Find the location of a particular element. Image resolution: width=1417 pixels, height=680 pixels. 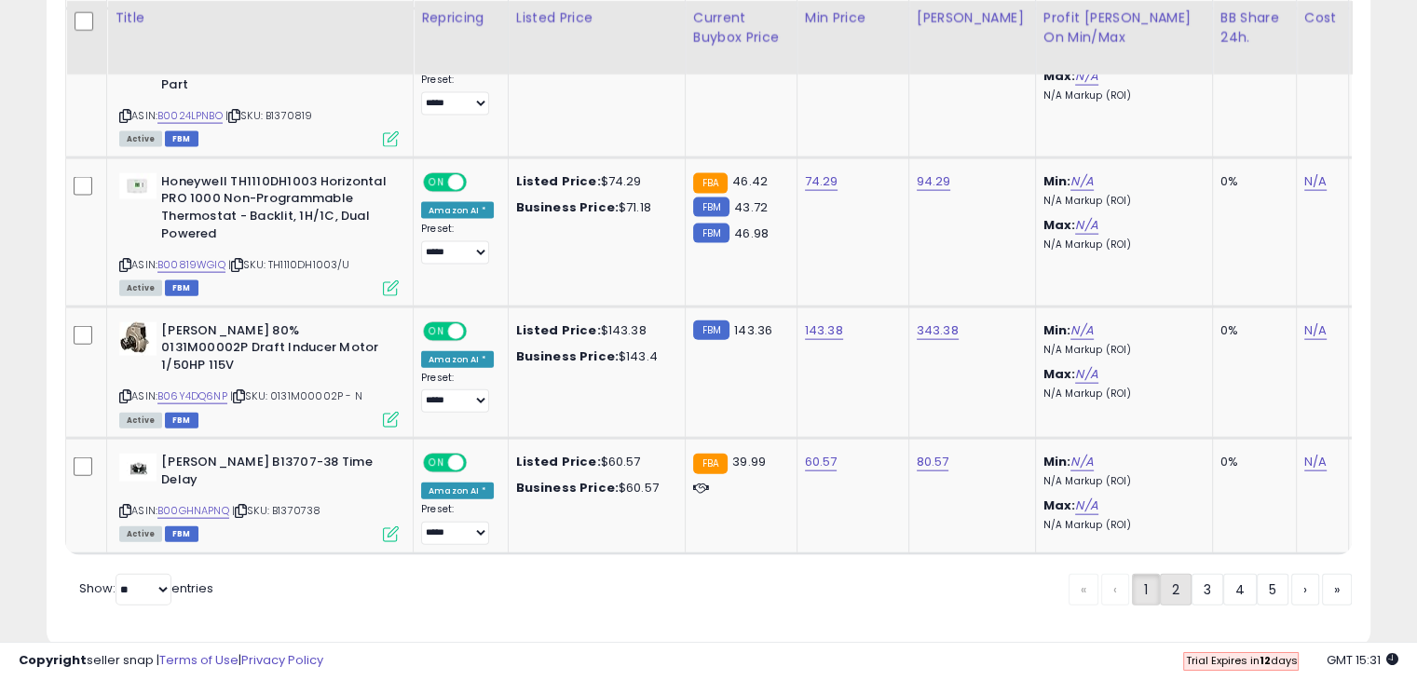

span: Trial Expires in days is located at coordinates (1241, 661).